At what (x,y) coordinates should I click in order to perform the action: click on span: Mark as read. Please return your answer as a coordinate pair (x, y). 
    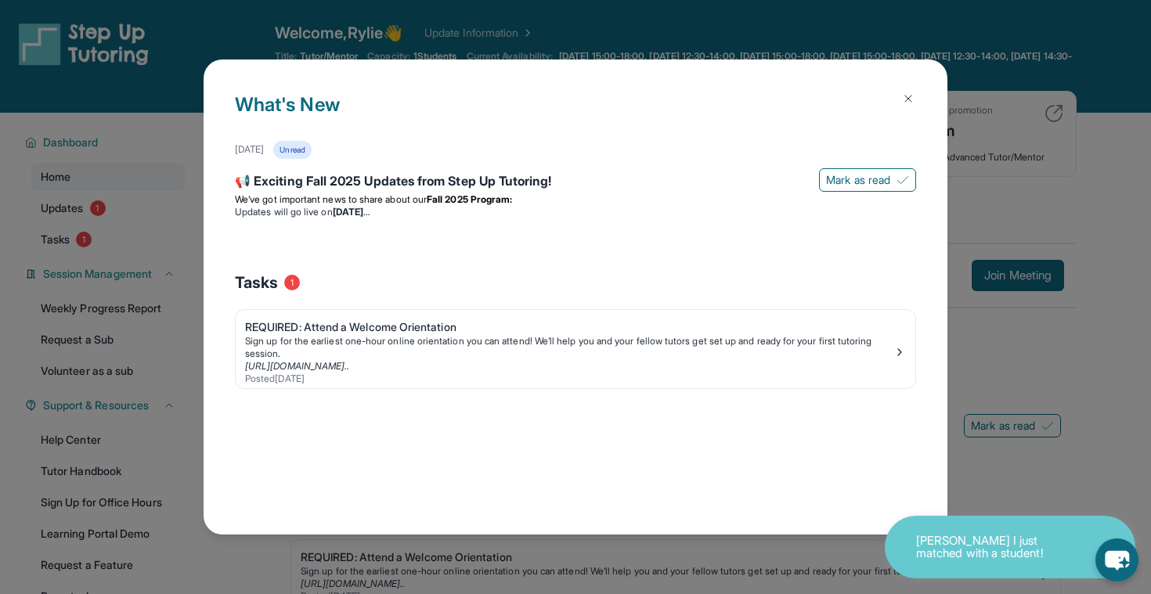
    Looking at the image, I should click on (858, 180).